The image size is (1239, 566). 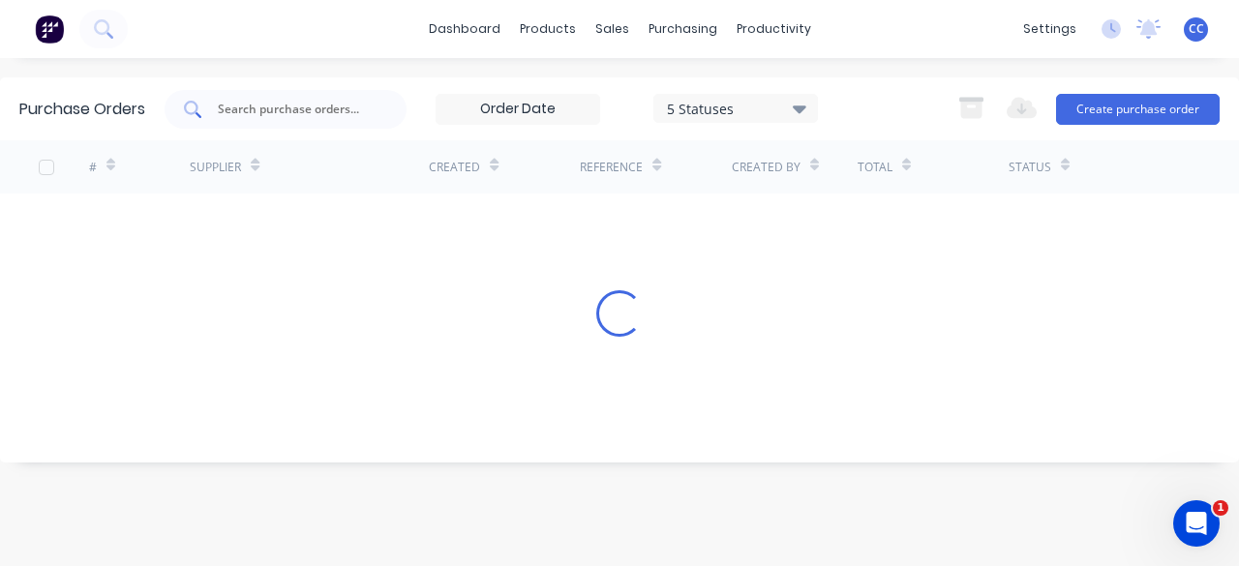 I want to click on button: Create purchase order, so click(x=1137, y=109).